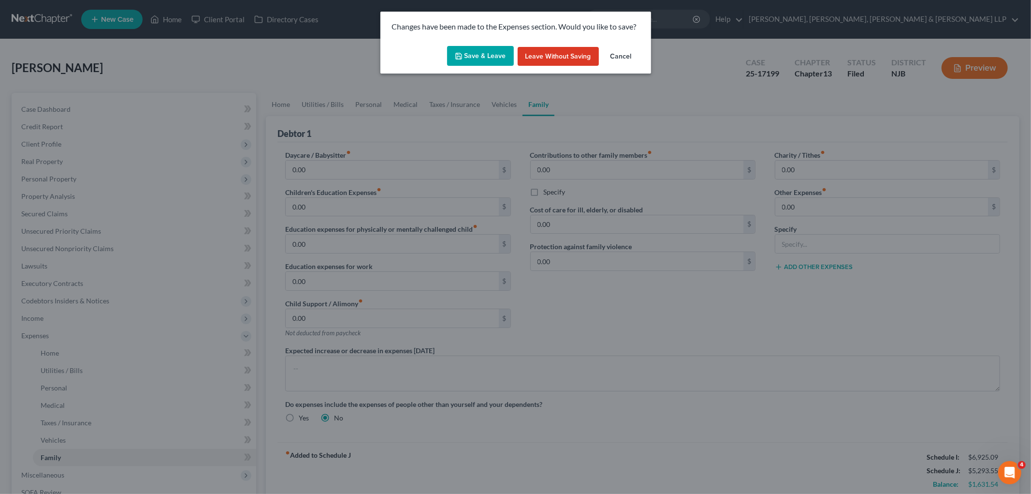  I want to click on button: Leave without Saving, so click(558, 57).